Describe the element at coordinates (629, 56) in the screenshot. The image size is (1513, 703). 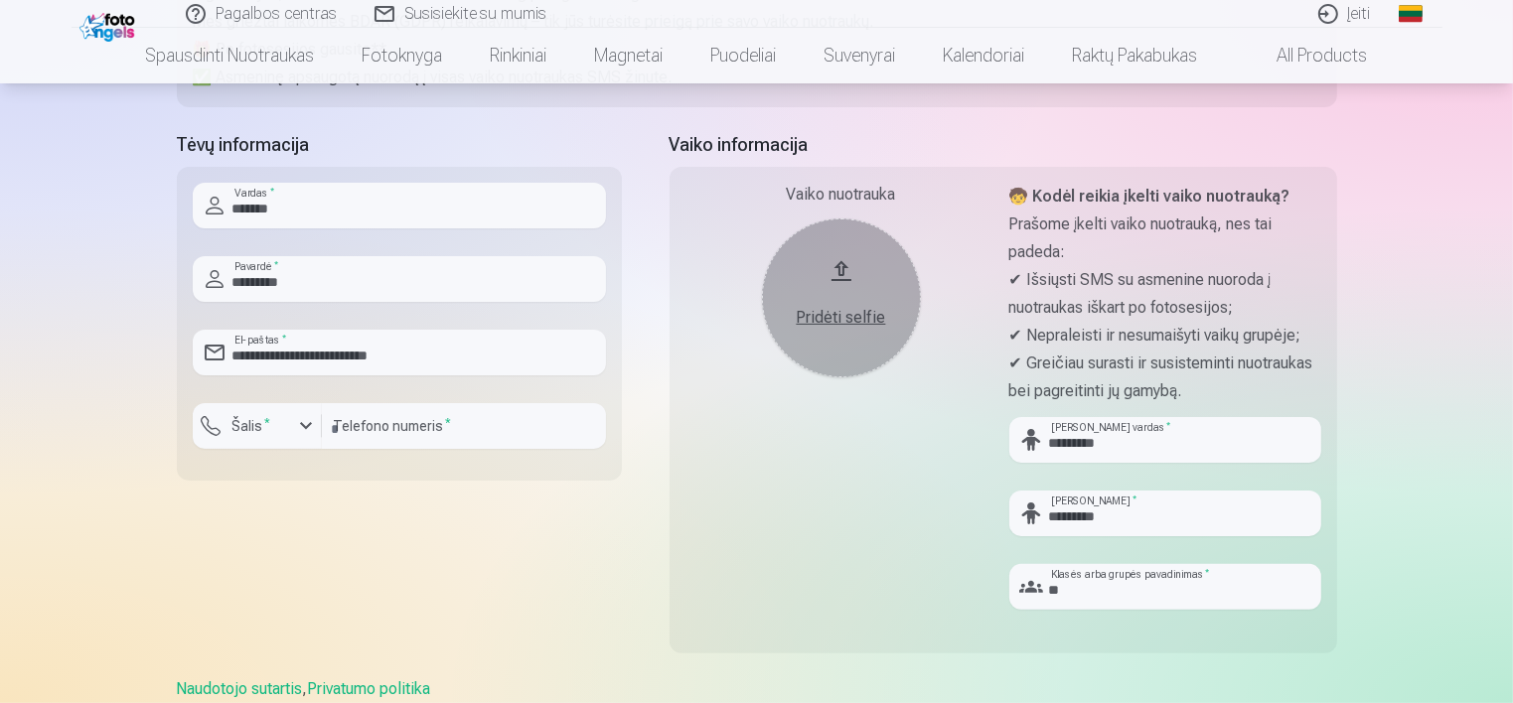
I see `a: Magnetai` at that location.